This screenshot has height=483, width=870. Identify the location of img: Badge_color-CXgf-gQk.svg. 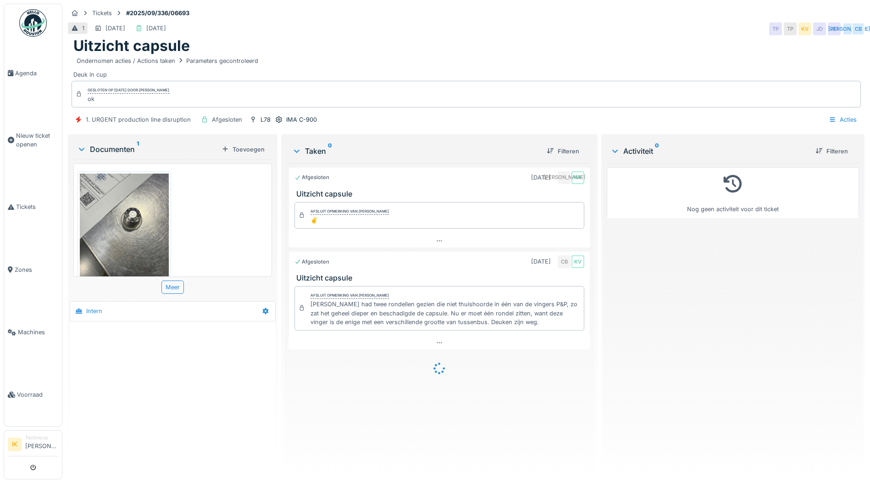
(33, 23).